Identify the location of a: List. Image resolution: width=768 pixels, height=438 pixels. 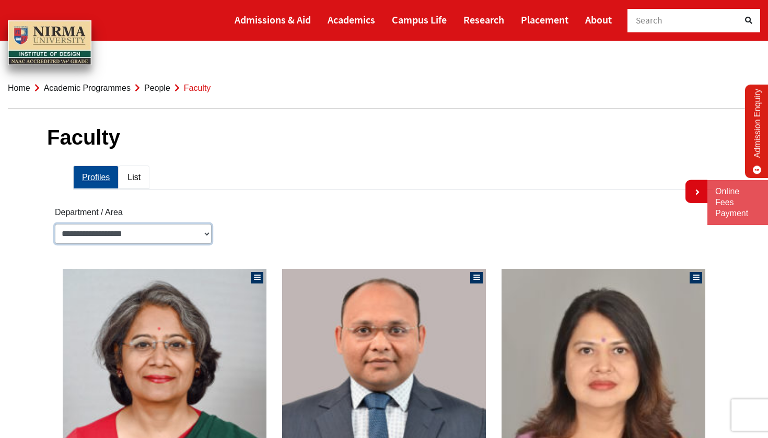
(134, 177).